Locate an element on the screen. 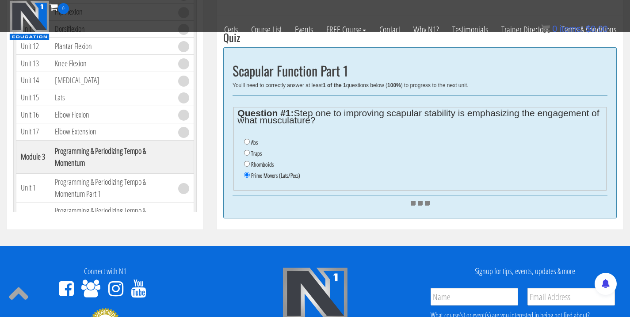 The image size is (630, 317). td: Unit 14 is located at coordinates (33, 80).